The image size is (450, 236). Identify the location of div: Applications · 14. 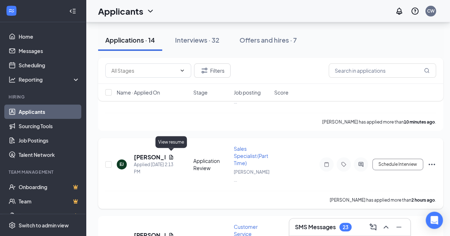
(130, 40).